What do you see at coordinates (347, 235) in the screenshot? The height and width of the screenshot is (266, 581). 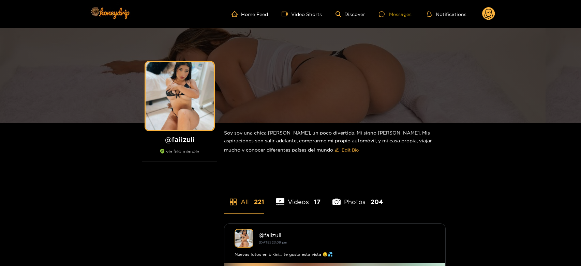 I see `div: @ faiizuli` at bounding box center [347, 235].